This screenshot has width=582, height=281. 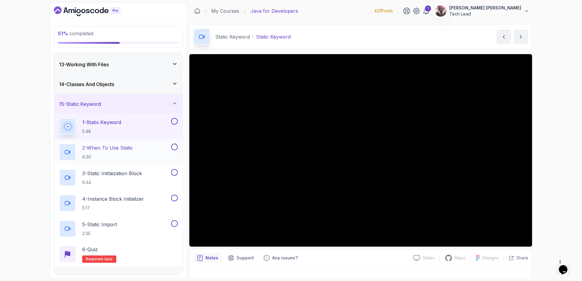 I want to click on p: 3 - Static Initlaization Block, so click(x=112, y=173).